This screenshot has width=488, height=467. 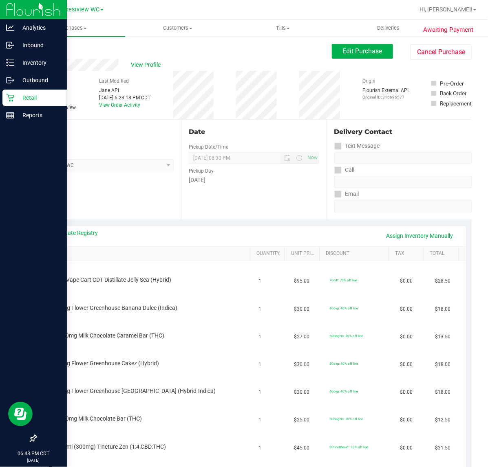 I want to click on label: Origin, so click(x=369, y=81).